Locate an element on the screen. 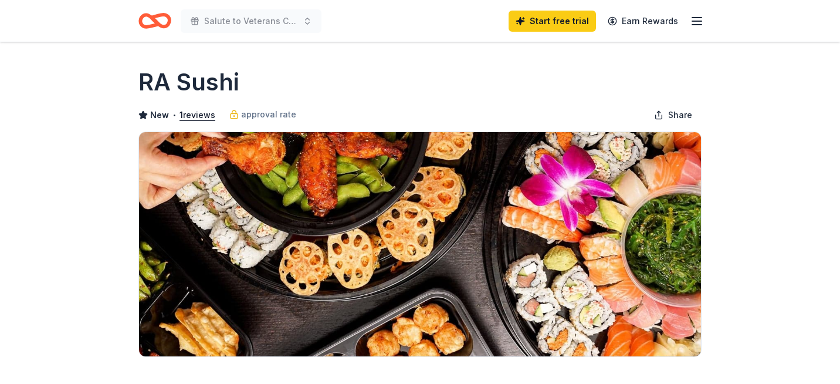 The width and height of the screenshot is (840, 384). span: Share is located at coordinates (680, 115).